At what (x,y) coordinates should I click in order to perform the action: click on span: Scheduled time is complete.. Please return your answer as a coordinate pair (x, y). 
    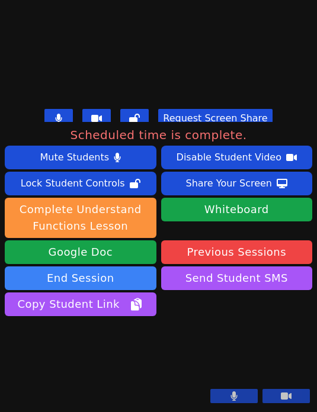
    Looking at the image, I should click on (158, 135).